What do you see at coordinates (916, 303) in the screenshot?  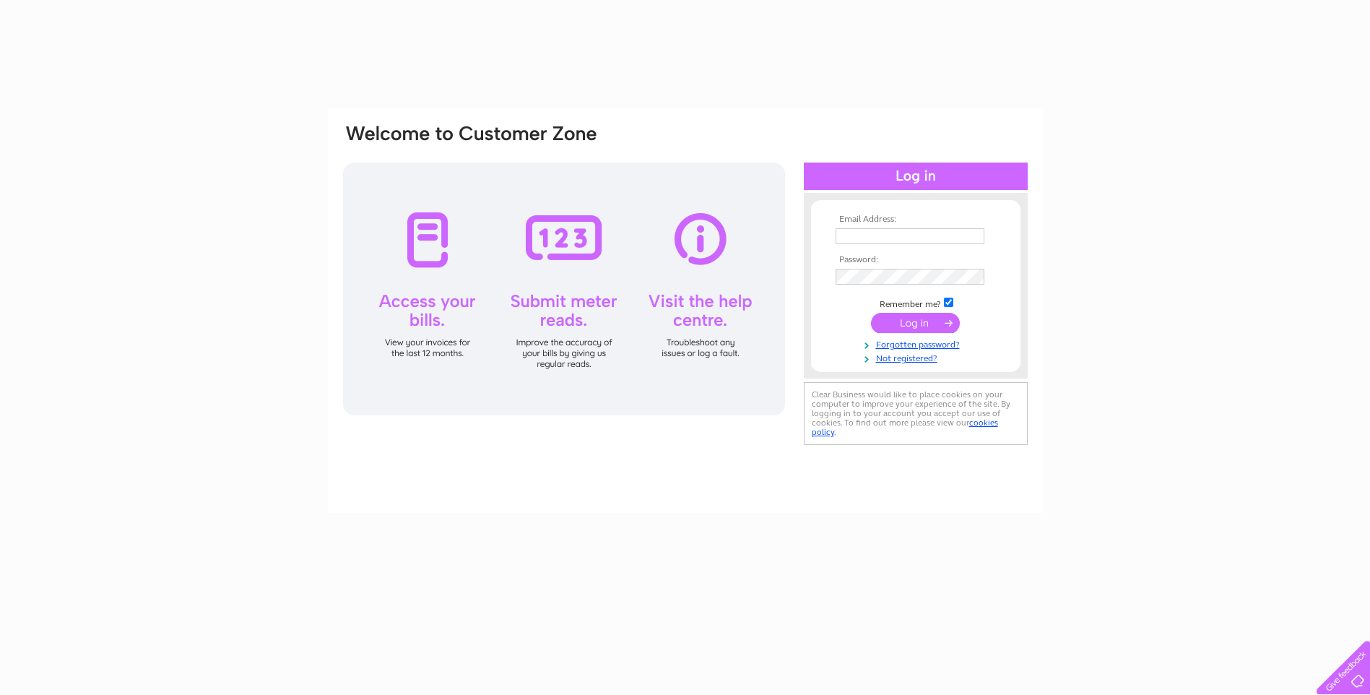 I see `td: Remember me?` at bounding box center [916, 303].